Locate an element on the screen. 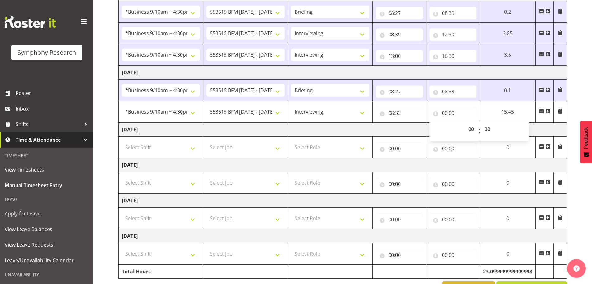 The height and width of the screenshot is (284, 592). div: Timesheet is located at coordinates (47, 155).